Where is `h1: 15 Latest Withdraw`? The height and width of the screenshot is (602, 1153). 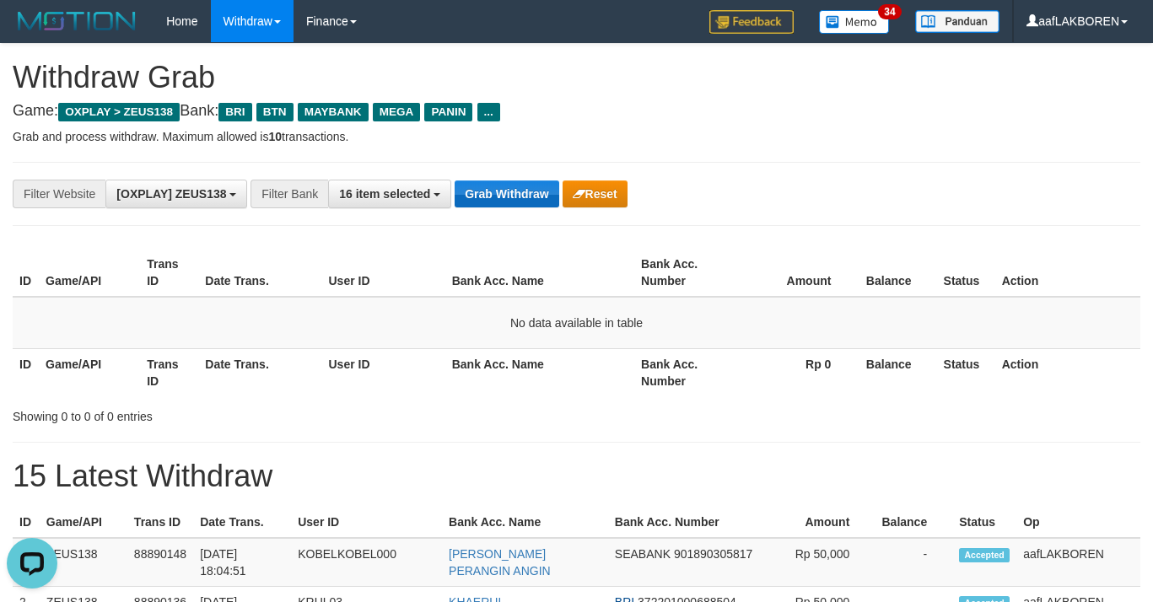
h1: 15 Latest Withdraw is located at coordinates (576, 477).